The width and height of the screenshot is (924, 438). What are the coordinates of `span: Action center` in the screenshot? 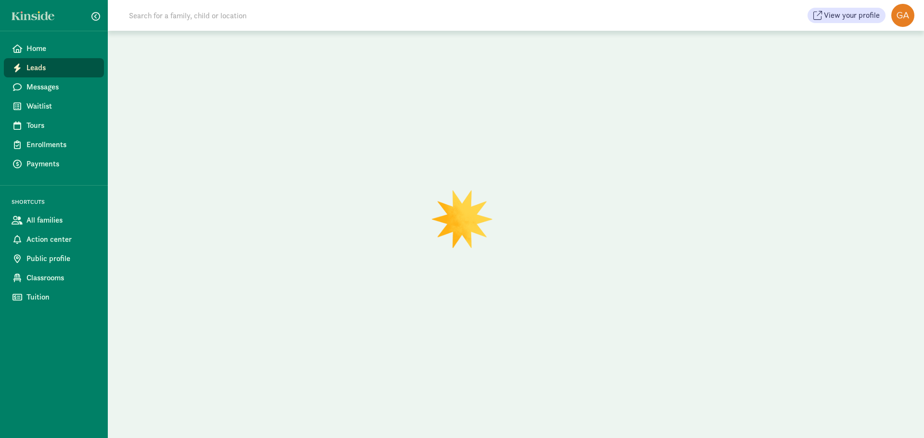 It's located at (61, 240).